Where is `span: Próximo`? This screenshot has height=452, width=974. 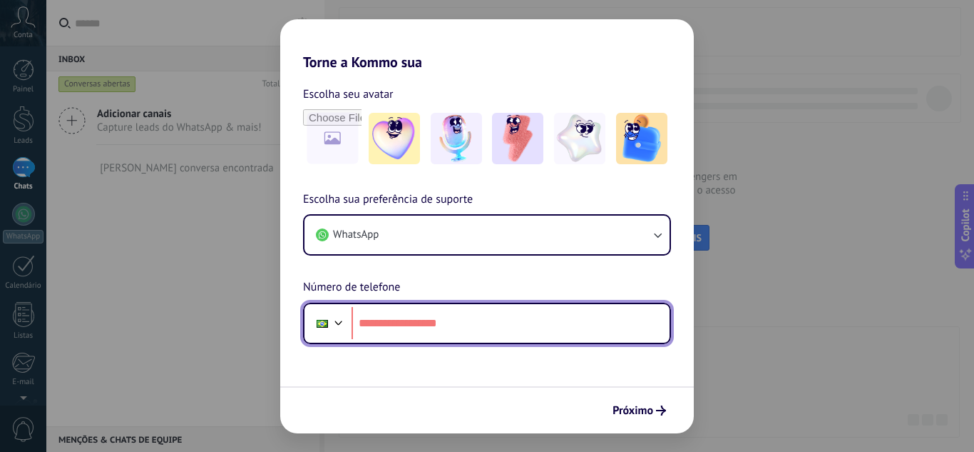 span: Próximo is located at coordinates (633, 410).